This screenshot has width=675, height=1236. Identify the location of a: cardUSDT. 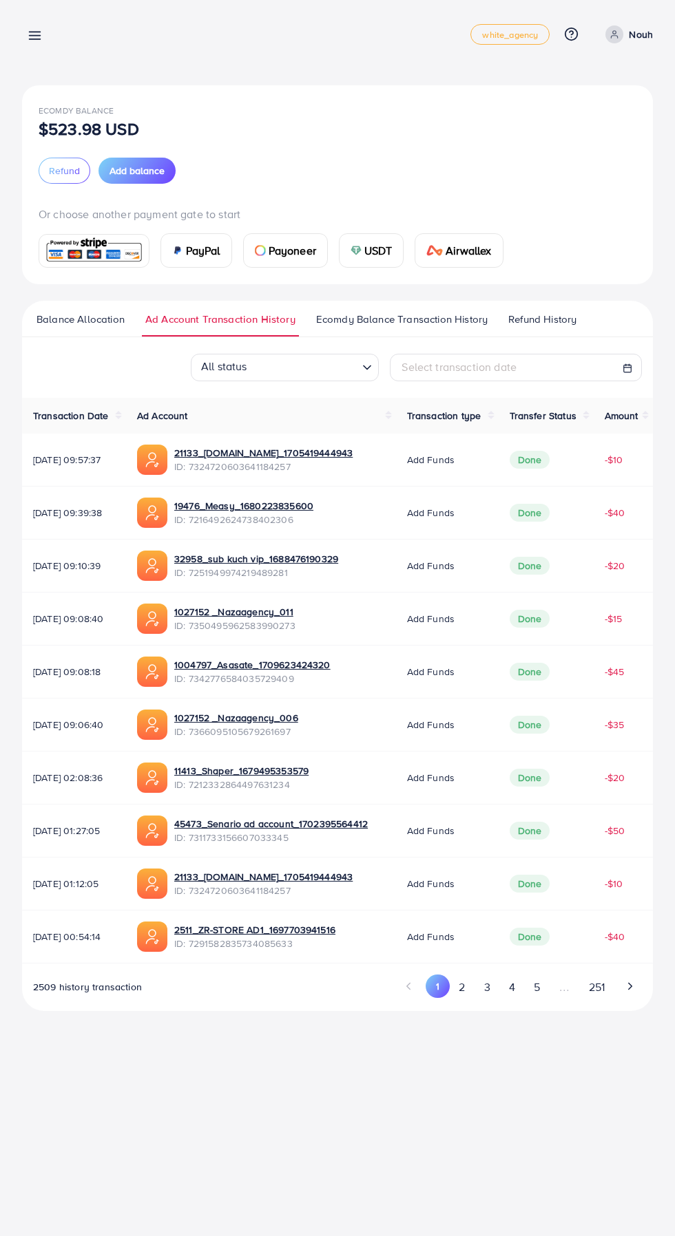
(371, 251).